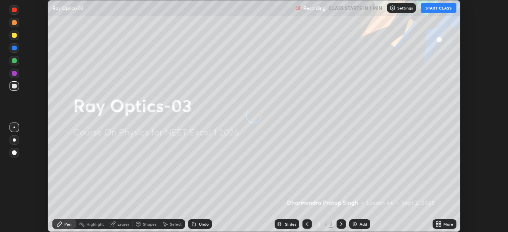 This screenshot has height=232, width=508. What do you see at coordinates (204, 224) in the screenshot?
I see `div: Undo` at bounding box center [204, 224].